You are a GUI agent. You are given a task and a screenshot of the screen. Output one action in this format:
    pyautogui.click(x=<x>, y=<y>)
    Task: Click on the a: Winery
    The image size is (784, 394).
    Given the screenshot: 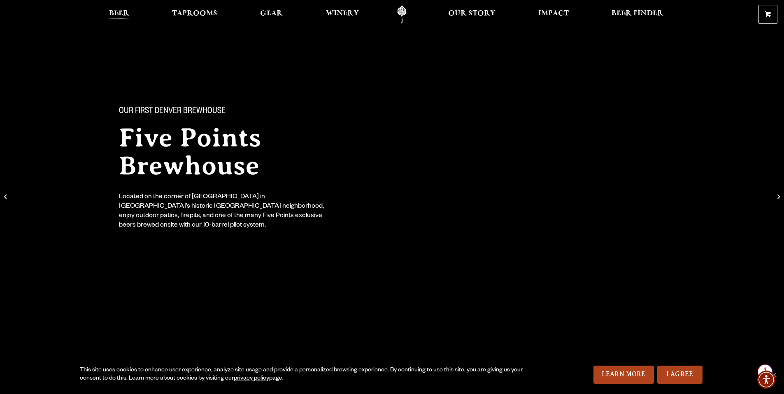 What is the action you would take?
    pyautogui.click(x=342, y=14)
    